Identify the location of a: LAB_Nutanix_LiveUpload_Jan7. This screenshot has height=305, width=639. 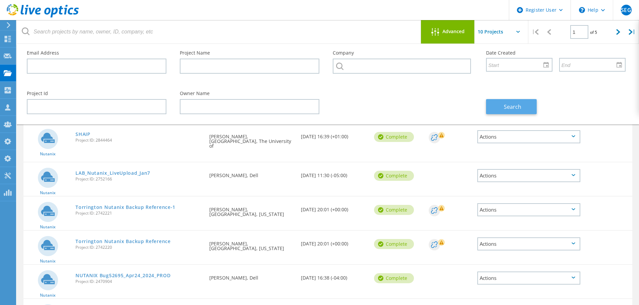
(113, 173).